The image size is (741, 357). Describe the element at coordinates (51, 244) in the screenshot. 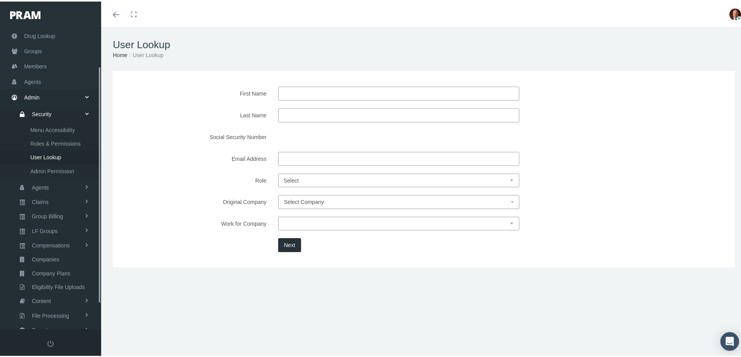

I see `span: Compensations` at that location.